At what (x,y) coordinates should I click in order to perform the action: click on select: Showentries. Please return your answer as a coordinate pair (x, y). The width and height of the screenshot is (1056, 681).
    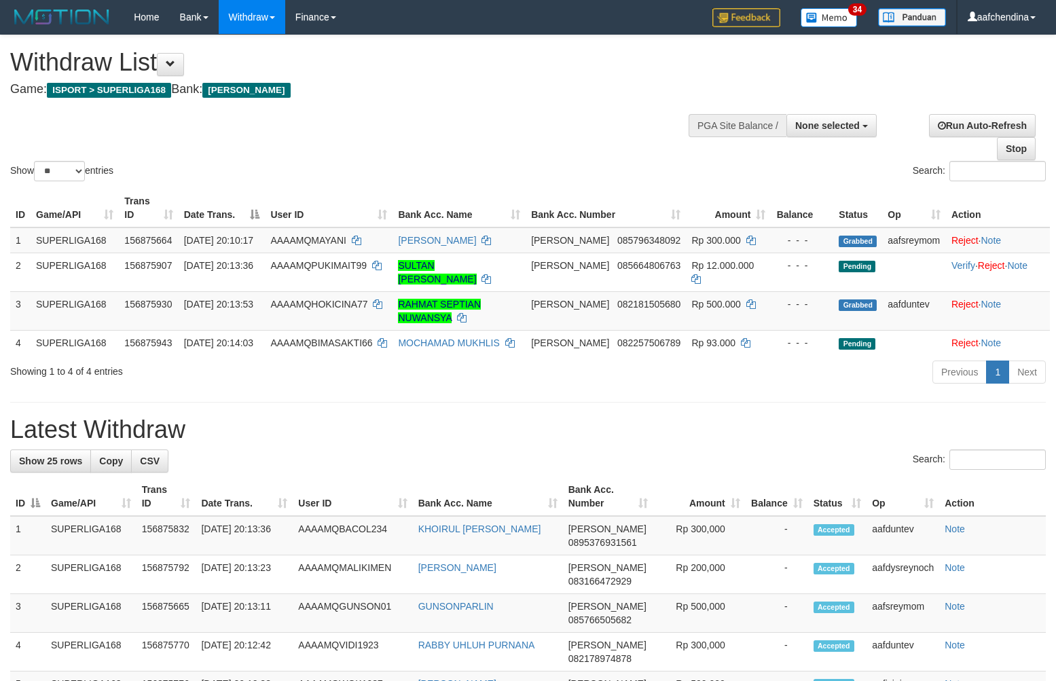
    Looking at the image, I should click on (59, 171).